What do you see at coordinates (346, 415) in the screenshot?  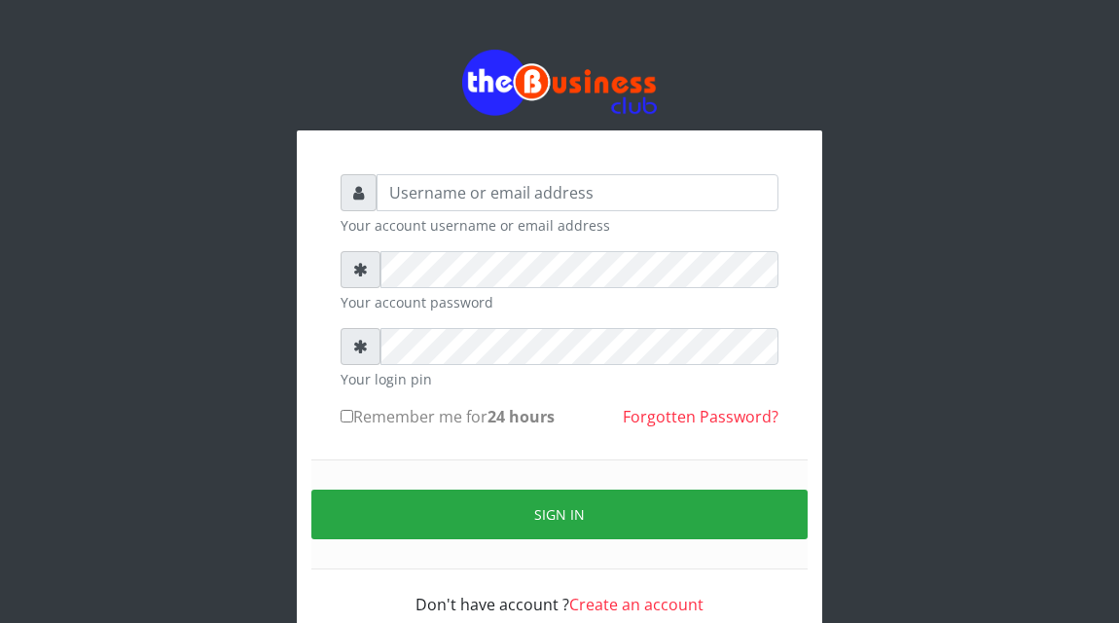 I see `input: Remember me for24 hours` at bounding box center [346, 415].